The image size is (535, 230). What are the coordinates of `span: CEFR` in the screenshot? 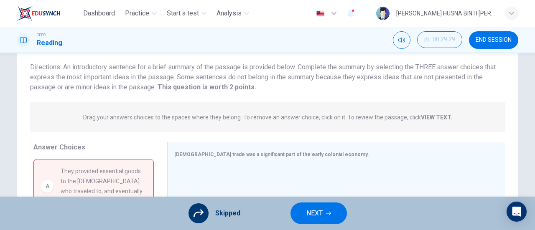 It's located at (41, 35).